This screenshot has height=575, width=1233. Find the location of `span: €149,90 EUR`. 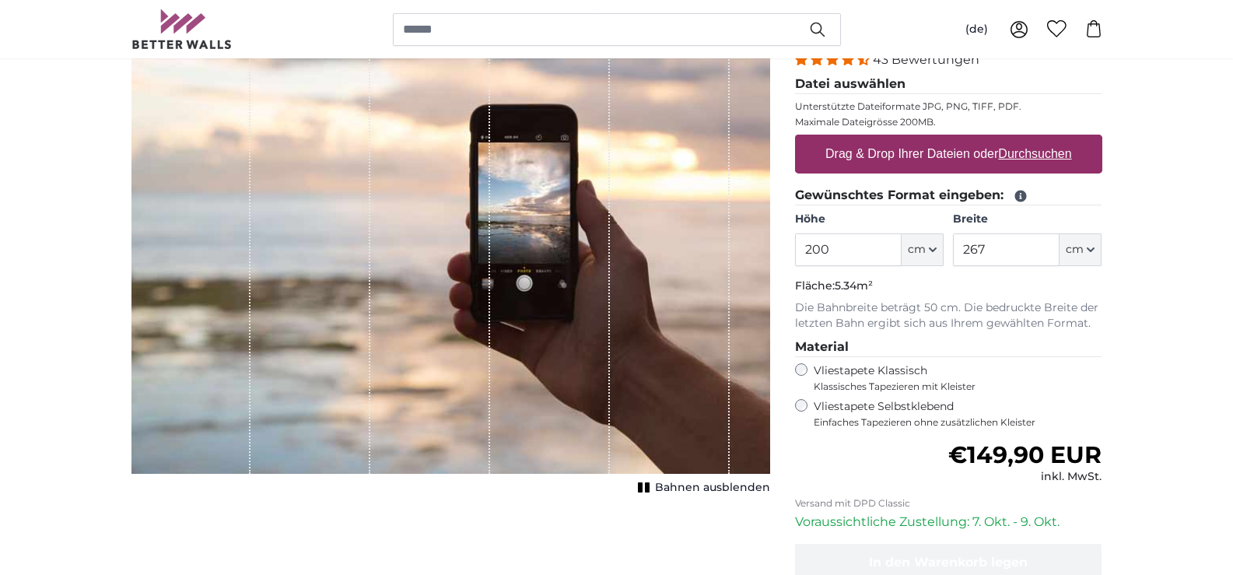

span: €149,90 EUR is located at coordinates (1024, 454).